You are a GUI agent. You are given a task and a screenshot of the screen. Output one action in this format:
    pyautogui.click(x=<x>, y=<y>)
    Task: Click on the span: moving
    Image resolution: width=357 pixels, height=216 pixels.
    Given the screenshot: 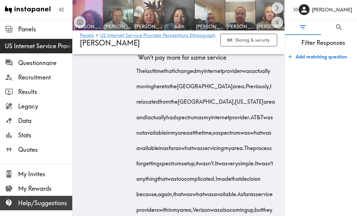 What is the action you would take?
    pyautogui.click(x=145, y=84)
    